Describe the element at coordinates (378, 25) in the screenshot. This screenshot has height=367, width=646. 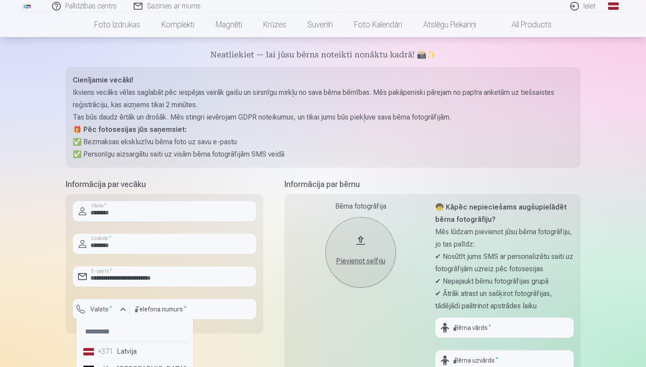
I see `a: Foto kalendāri` at that location.